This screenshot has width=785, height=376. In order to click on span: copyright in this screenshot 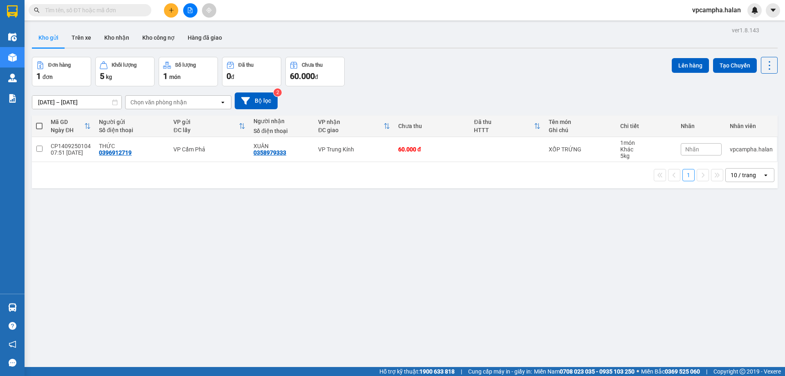, I will do `click(743, 371)`.